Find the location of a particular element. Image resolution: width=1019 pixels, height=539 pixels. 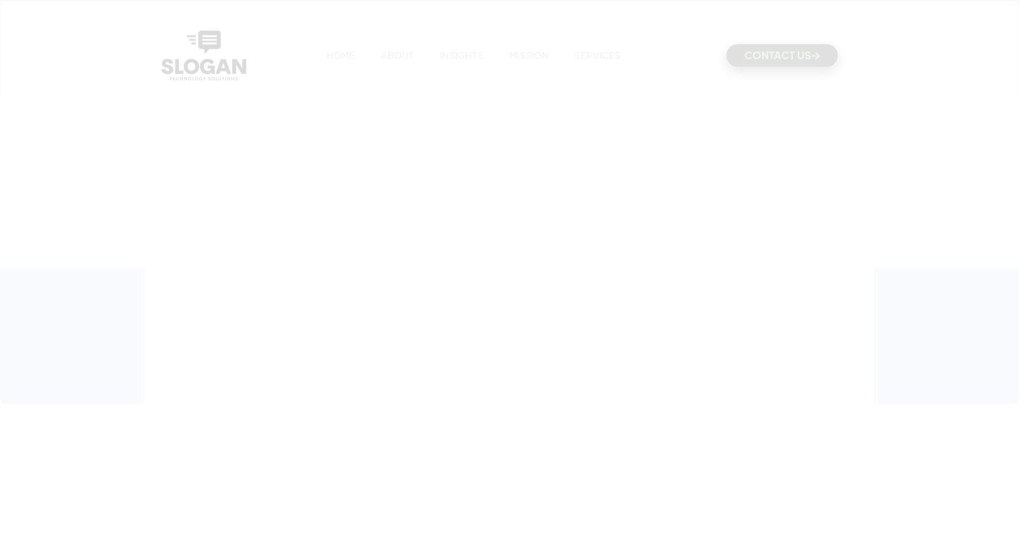

a: ABOUT is located at coordinates (397, 55).